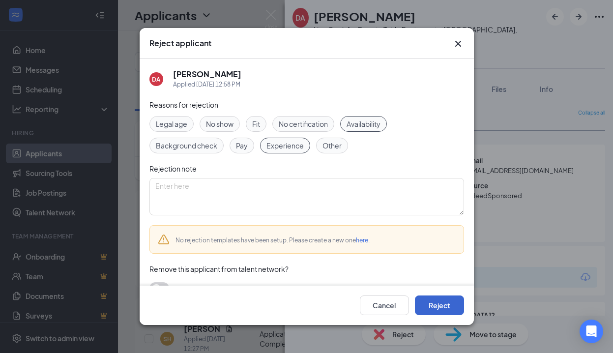 This screenshot has width=613, height=353. What do you see at coordinates (458, 44) in the screenshot?
I see `svg: Cross` at bounding box center [458, 44].